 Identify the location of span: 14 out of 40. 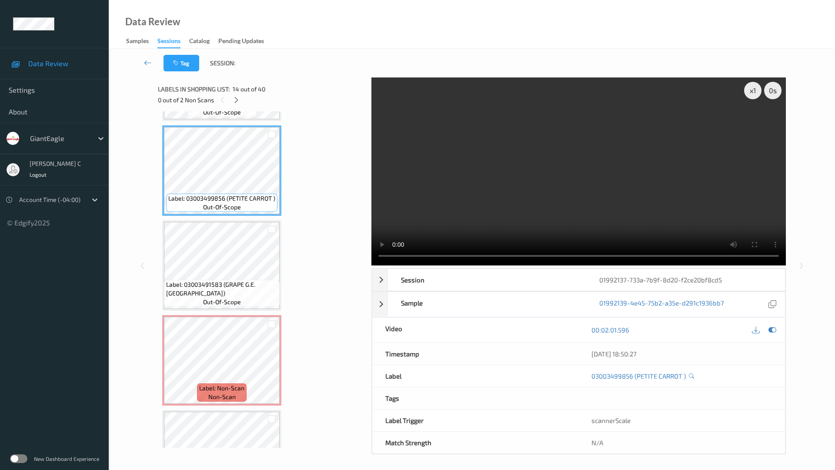
(249, 89).